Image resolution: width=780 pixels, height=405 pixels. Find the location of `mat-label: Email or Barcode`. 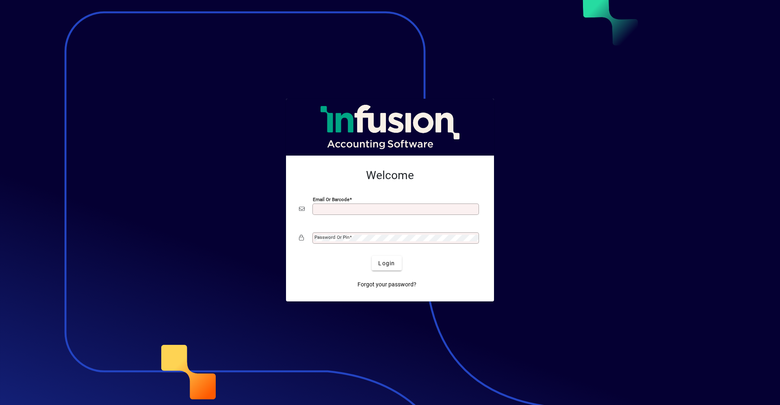

mat-label: Email or Barcode is located at coordinates (331, 200).